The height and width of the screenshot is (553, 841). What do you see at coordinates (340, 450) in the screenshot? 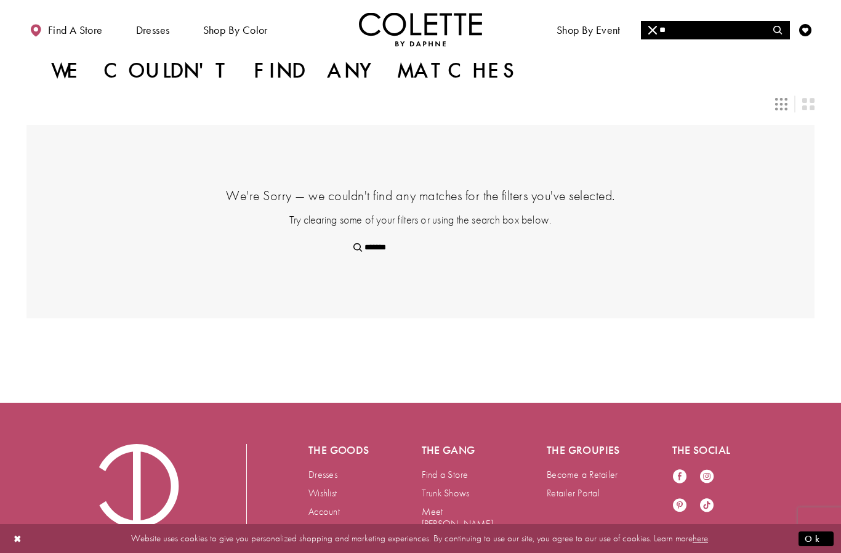
I see `h5: The goods` at bounding box center [340, 450].